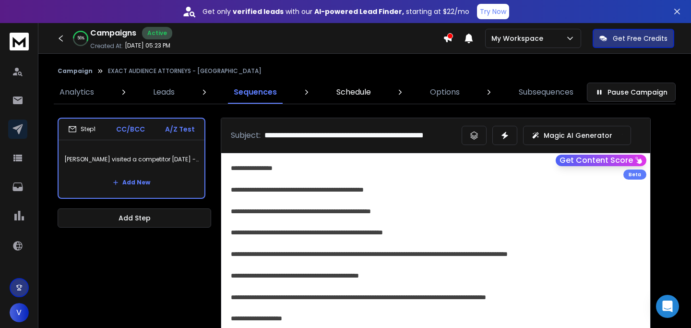  Describe the element at coordinates (77, 92) in the screenshot. I see `p: Analytics` at that location.